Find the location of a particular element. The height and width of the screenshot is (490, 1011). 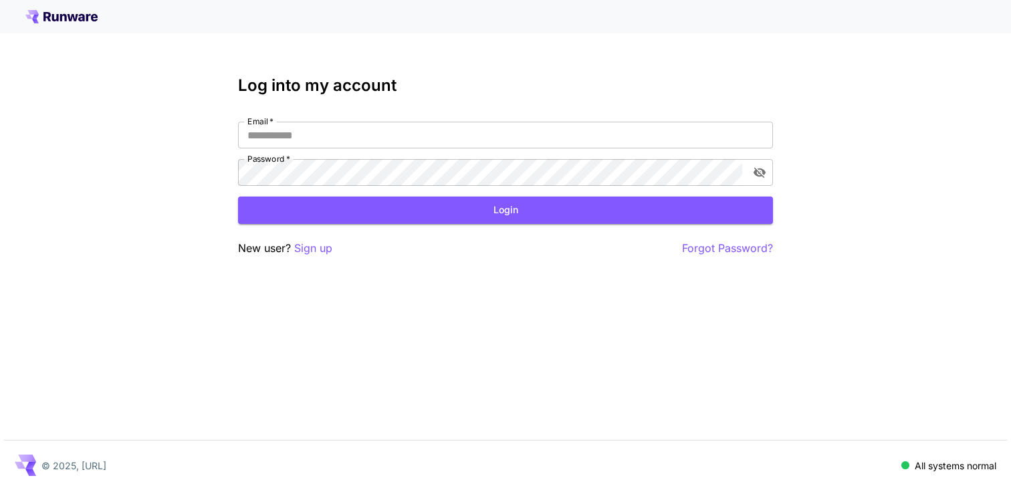

p: New user? is located at coordinates (285, 248).